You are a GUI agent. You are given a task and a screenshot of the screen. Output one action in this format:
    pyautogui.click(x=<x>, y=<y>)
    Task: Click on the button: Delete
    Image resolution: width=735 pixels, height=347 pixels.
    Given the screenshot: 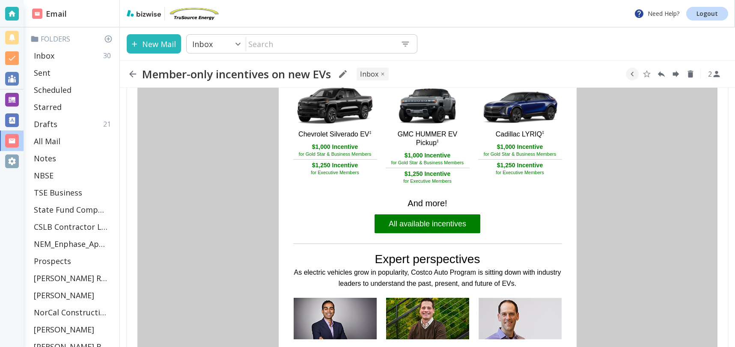 What is the action you would take?
    pyautogui.click(x=690, y=74)
    